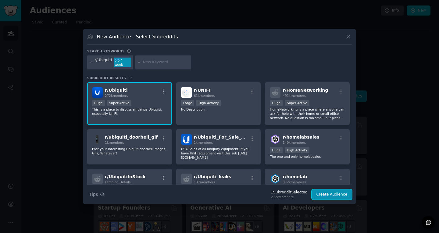  I want to click on span: r/ Ubiquiti, so click(116, 90).